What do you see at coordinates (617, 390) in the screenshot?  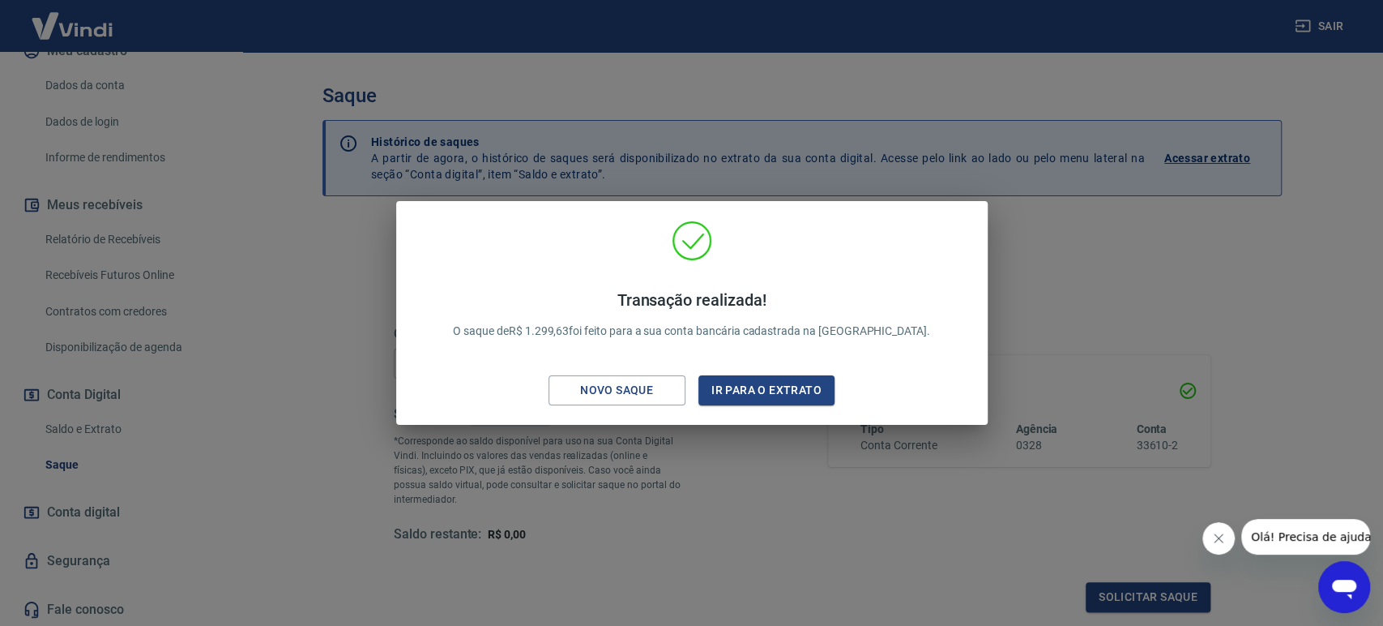 I see `button: Novo saque` at bounding box center [617, 390].